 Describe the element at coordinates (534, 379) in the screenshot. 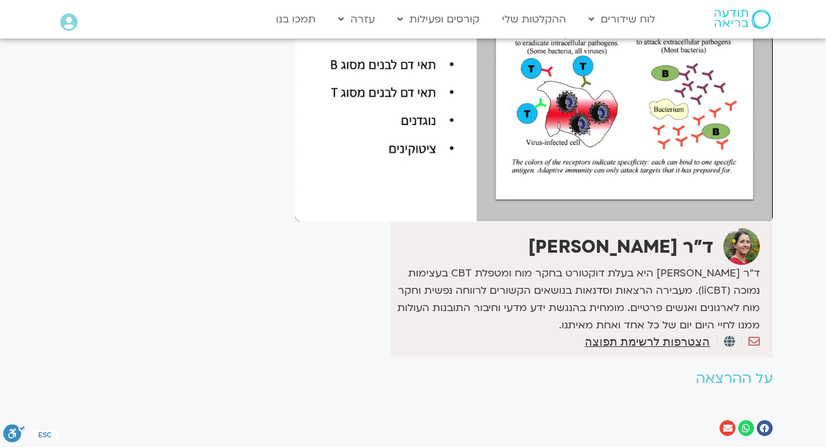

I see `h2: על ההרצאה` at that location.